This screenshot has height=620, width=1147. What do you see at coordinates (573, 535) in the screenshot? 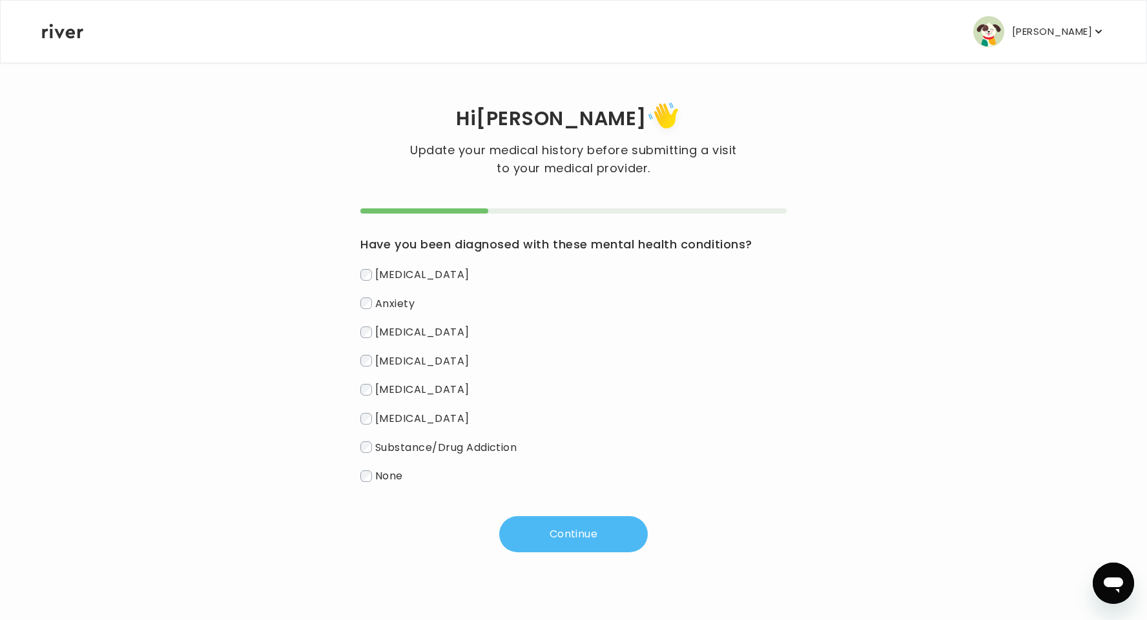
I see `button: Continue` at bounding box center [573, 535].